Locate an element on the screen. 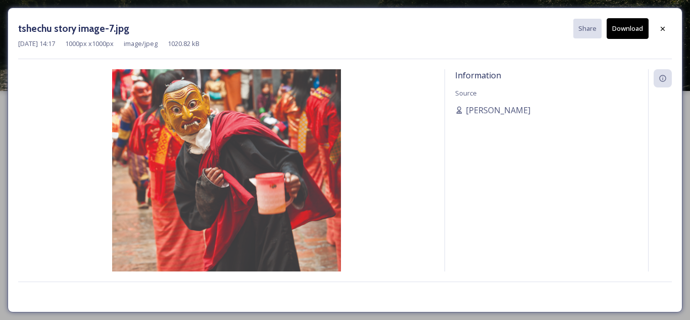  h3: tshechu story image-7.jpg is located at coordinates (74, 28).